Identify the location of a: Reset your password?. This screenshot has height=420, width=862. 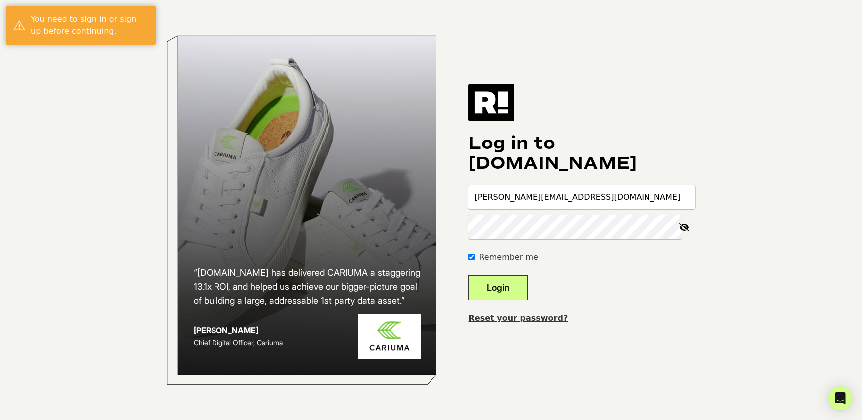
(518, 317).